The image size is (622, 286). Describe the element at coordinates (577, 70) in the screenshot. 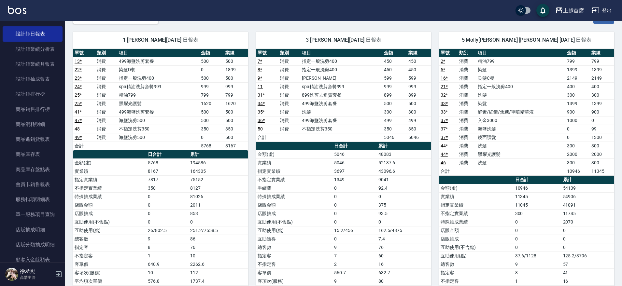

I see `td: 1399` at that location.